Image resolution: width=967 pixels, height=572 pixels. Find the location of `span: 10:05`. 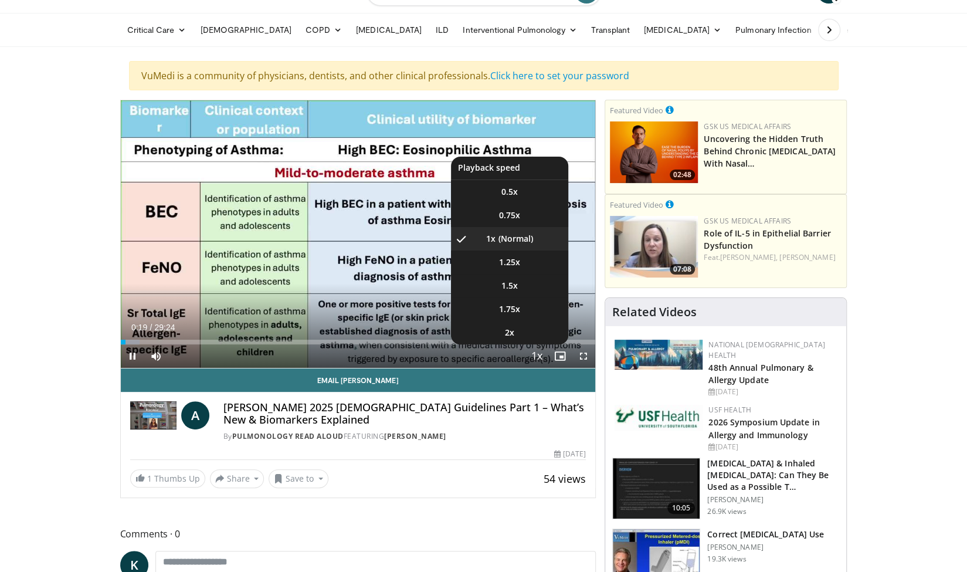

span: 10:05 is located at coordinates (681, 508).